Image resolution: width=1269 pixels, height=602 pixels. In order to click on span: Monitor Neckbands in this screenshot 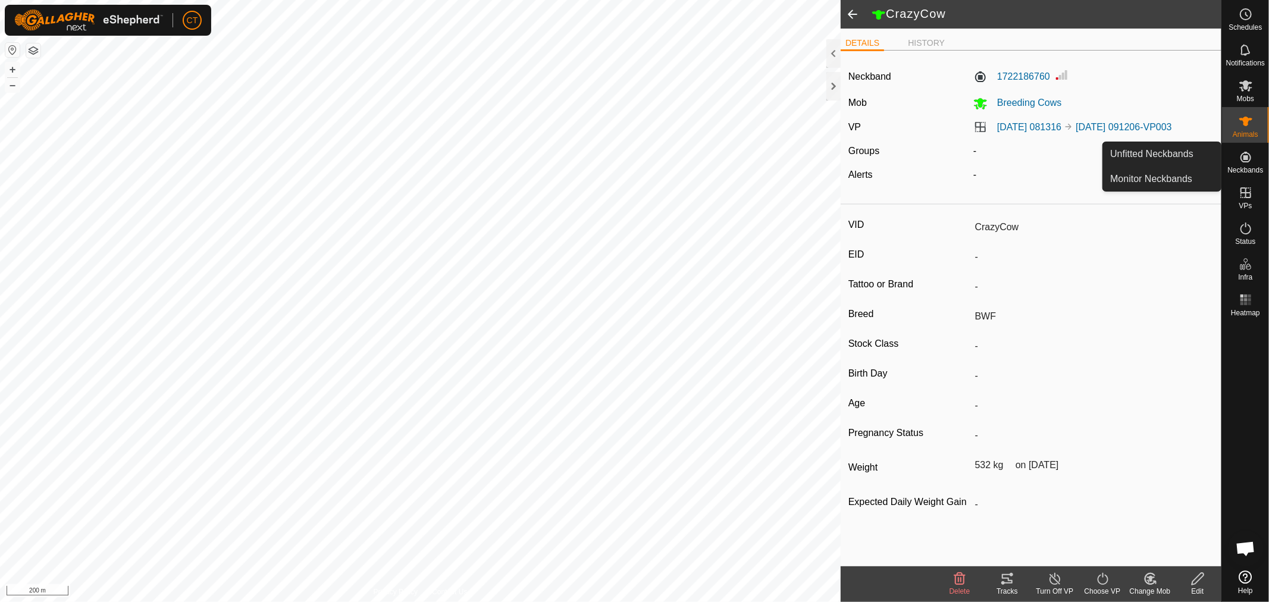, I will do `click(1151, 179)`.